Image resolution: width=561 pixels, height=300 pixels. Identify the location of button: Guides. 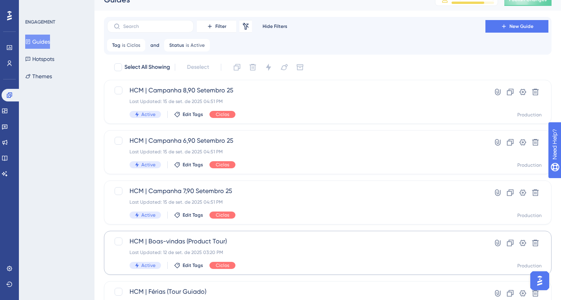
(37, 42).